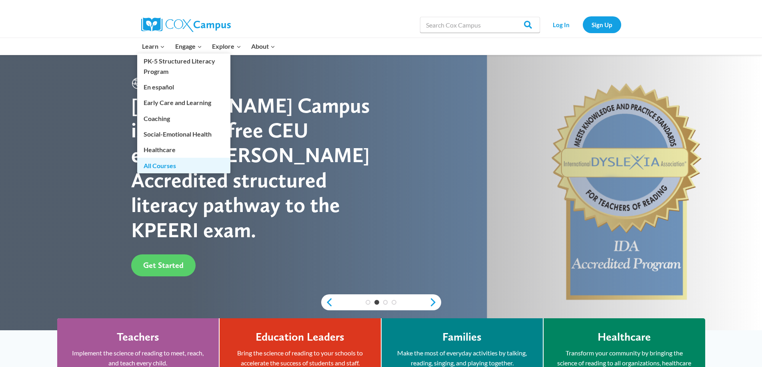 This screenshot has height=367, width=762. I want to click on span: Get Started, so click(163, 265).